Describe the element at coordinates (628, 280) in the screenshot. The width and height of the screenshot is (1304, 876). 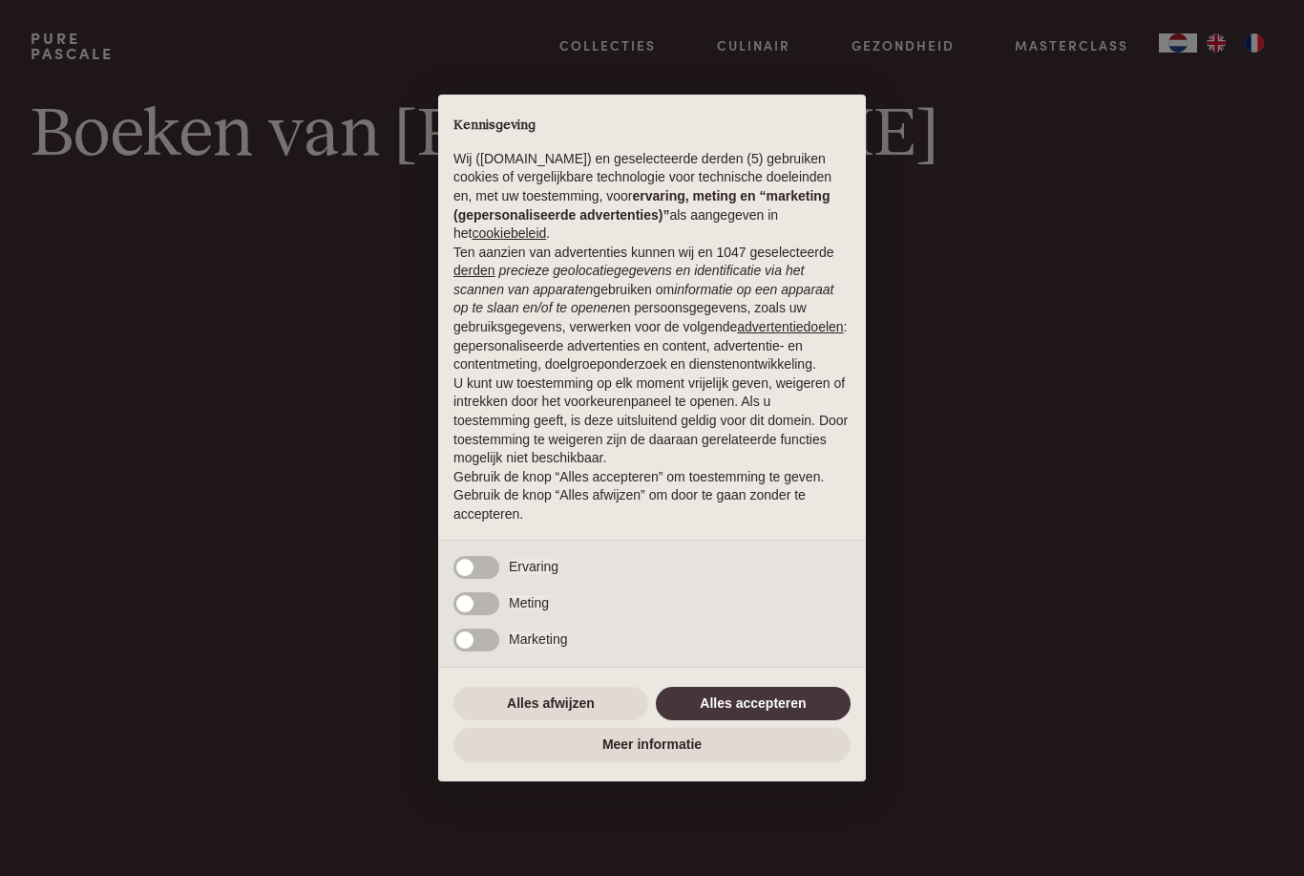
I see `em: precieze geolocatiegegevens en identificatie via het scannen van apparaten` at that location.